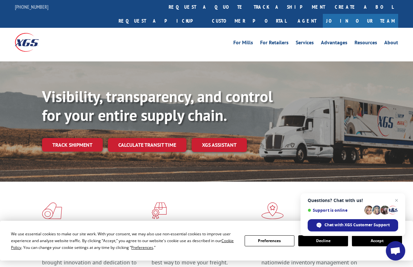 The image size is (413, 267). Describe the element at coordinates (272, 211) in the screenshot. I see `img: xgs-icon-flagship-distribution-model-red` at that location.